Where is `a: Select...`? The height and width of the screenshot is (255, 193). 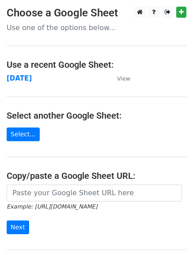 a: Select... is located at coordinates (23, 134).